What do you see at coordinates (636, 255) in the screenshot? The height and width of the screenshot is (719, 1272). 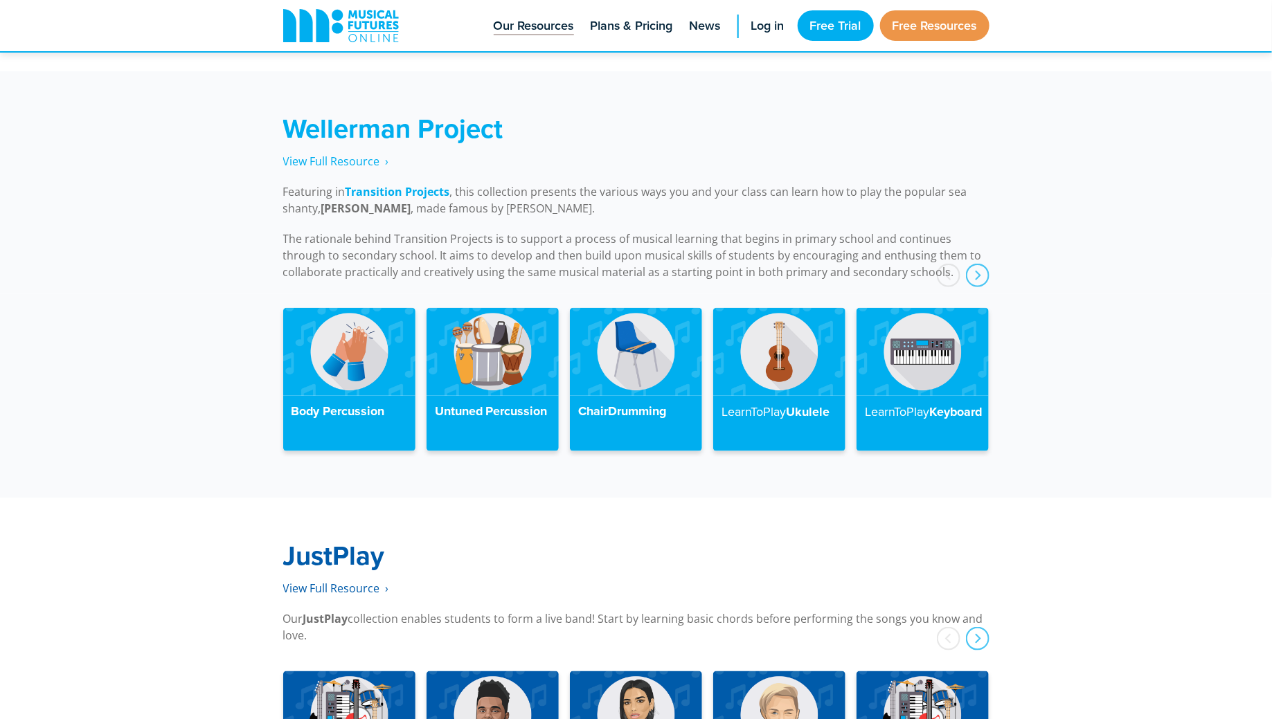 I see `p: The rationale behind Transition Projects is to support a process of musical learning that begins ...` at bounding box center [636, 255].